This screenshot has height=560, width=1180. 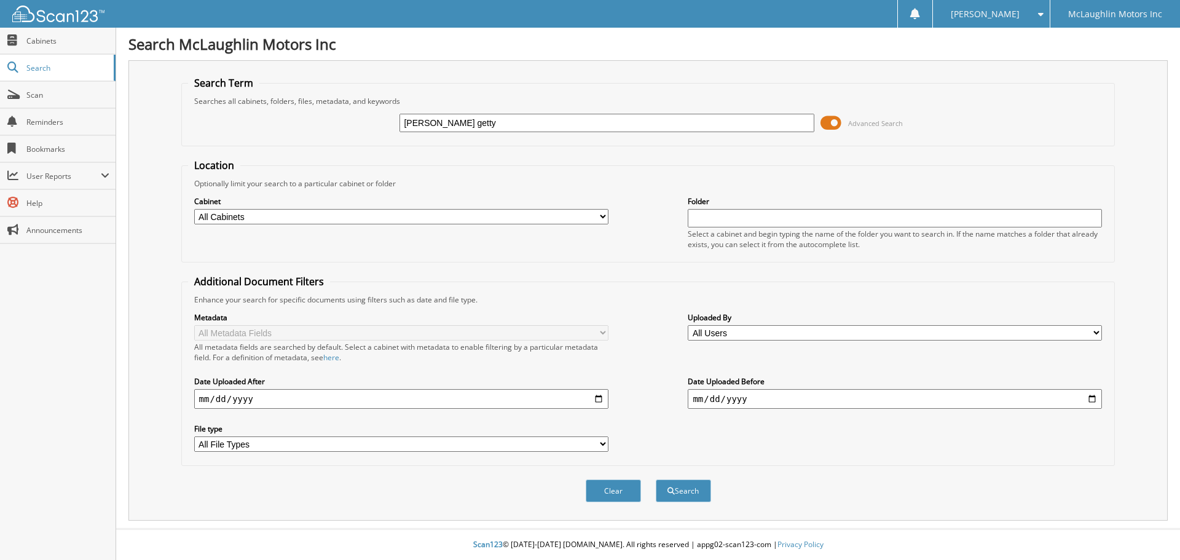 What do you see at coordinates (401, 201) in the screenshot?
I see `label: Cabinet` at bounding box center [401, 201].